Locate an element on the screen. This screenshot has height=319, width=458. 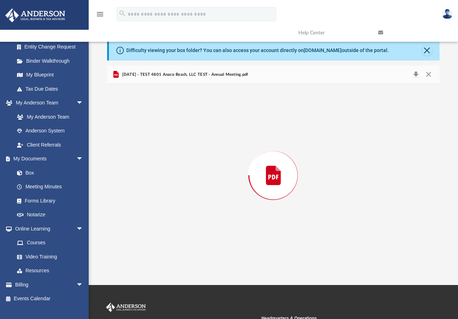
a: Client Referrals is located at coordinates (50, 145).